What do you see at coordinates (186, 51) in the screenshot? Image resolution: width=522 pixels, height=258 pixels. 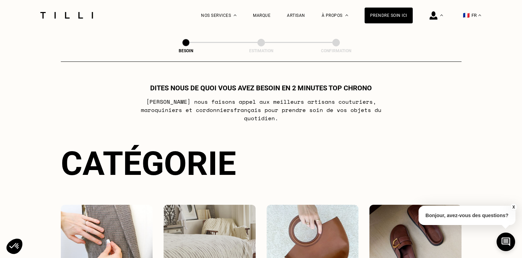 I see `div: Besoin` at bounding box center [186, 51].